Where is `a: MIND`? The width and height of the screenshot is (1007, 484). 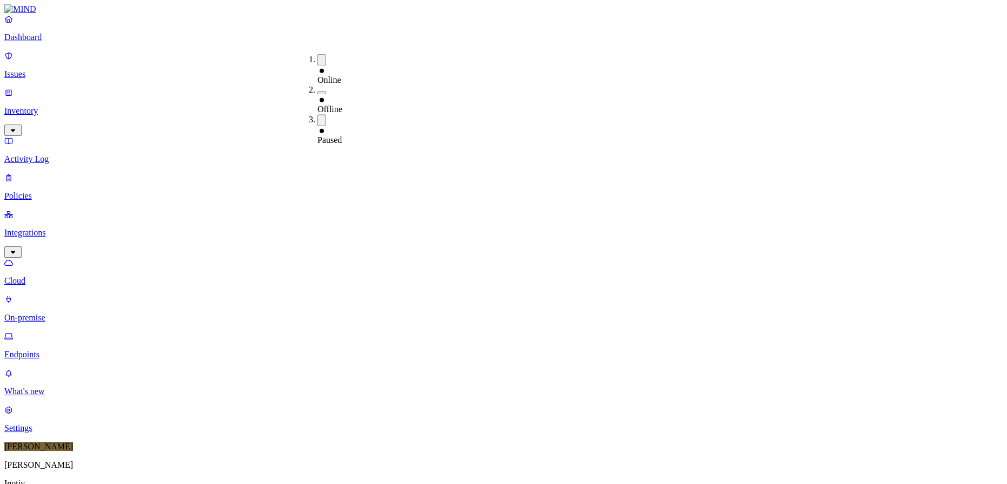 a: MIND is located at coordinates (504, 9).